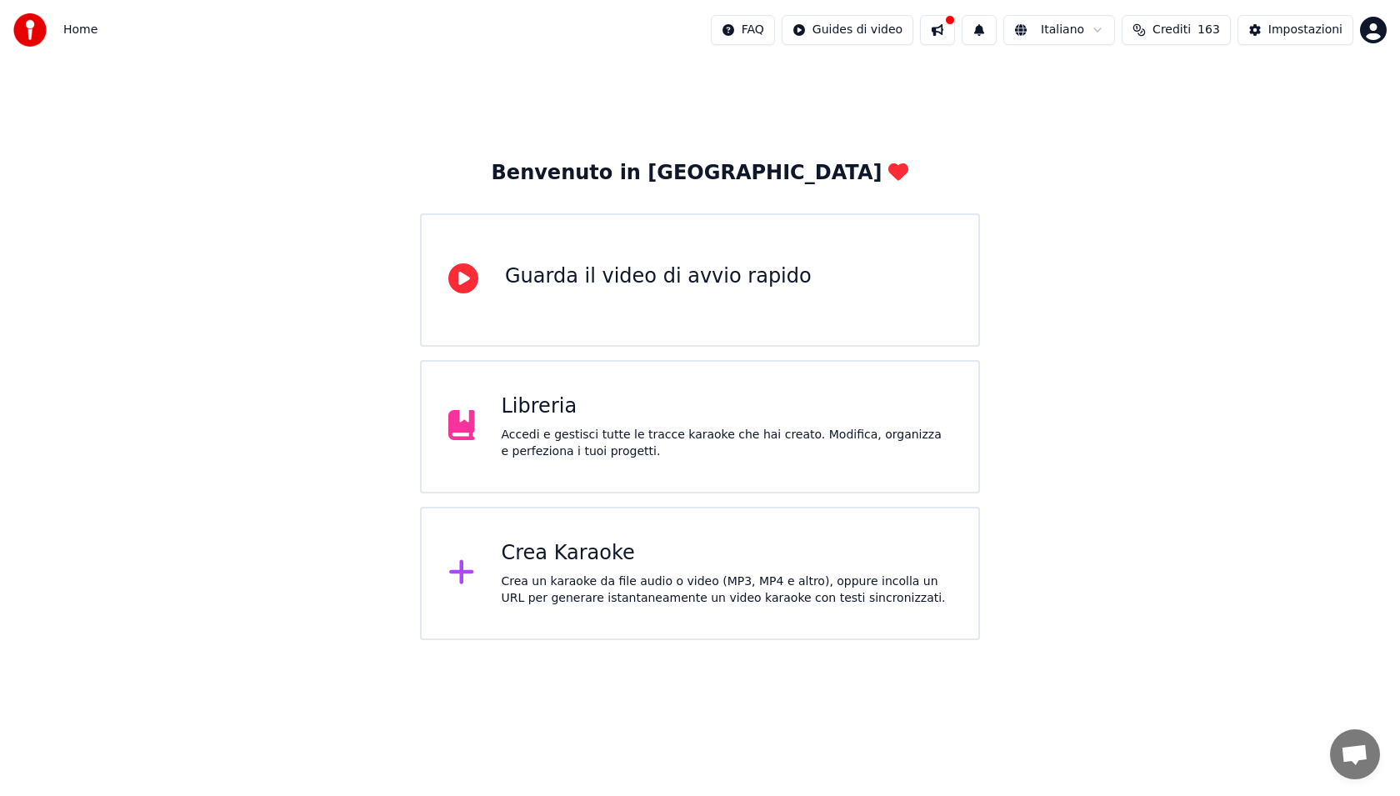 The width and height of the screenshot is (1400, 796). I want to click on span: Crediti, so click(1172, 30).